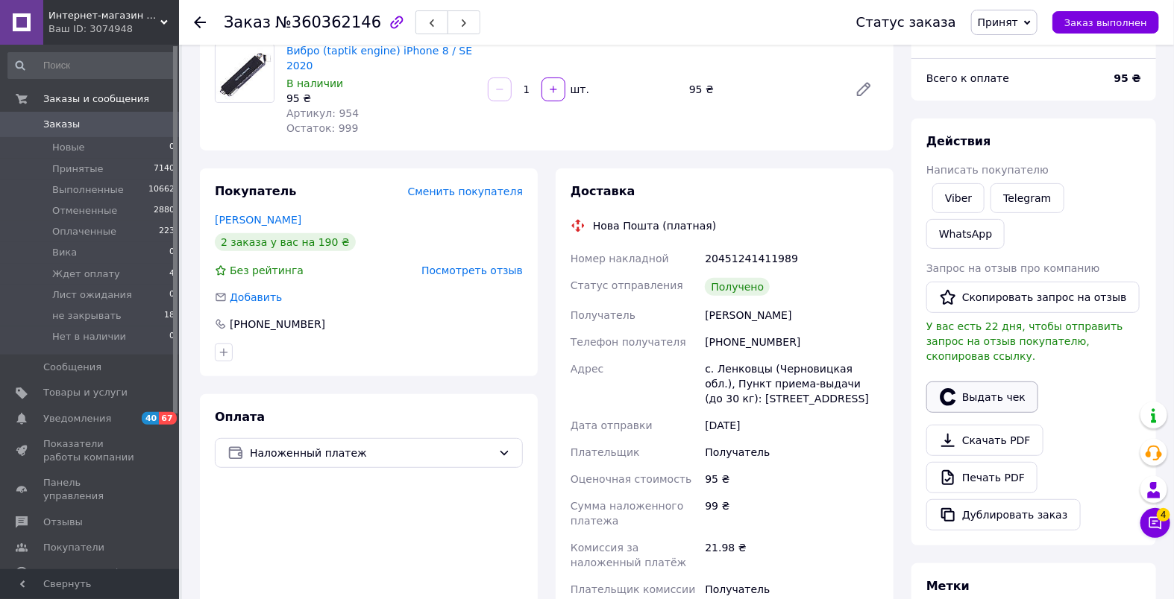  What do you see at coordinates (605, 453) in the screenshot?
I see `span: Плательщик` at bounding box center [605, 453].